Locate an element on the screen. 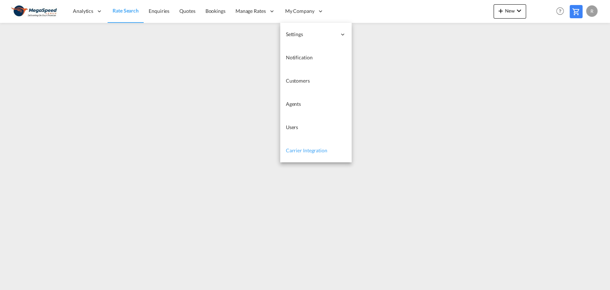 The height and width of the screenshot is (290, 610). a: Carrier Integration is located at coordinates (316, 150).